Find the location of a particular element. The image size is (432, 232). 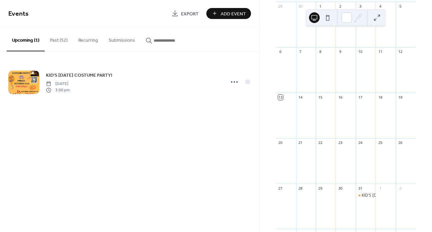

span: Add Event is located at coordinates (233, 14).